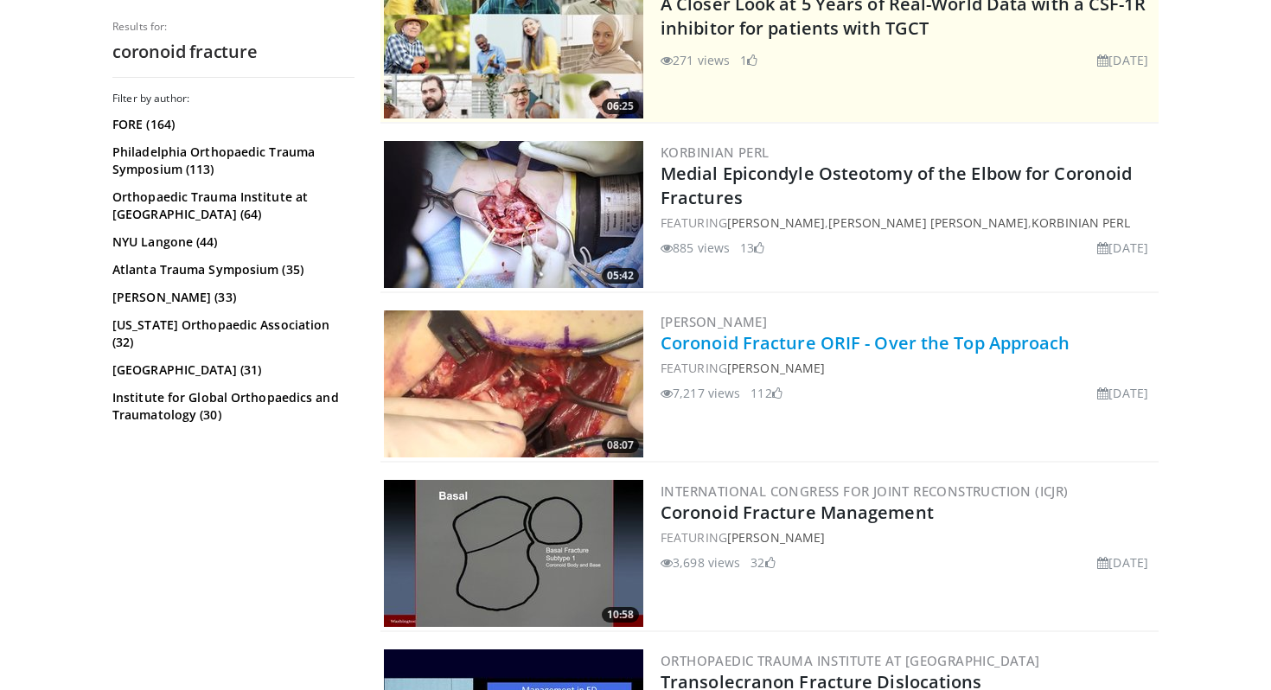 The image size is (1271, 690). Describe the element at coordinates (695, 60) in the screenshot. I see `li: 271 views` at that location.